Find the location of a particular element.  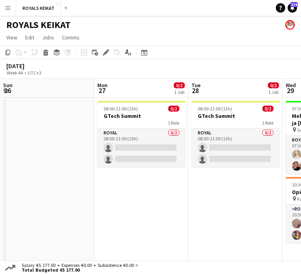

span: Wed is located at coordinates (291, 85).